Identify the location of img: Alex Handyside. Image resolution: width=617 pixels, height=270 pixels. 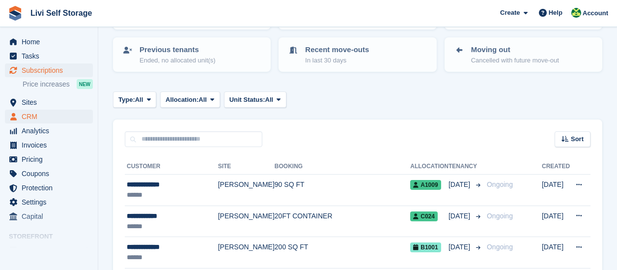
(576, 13).